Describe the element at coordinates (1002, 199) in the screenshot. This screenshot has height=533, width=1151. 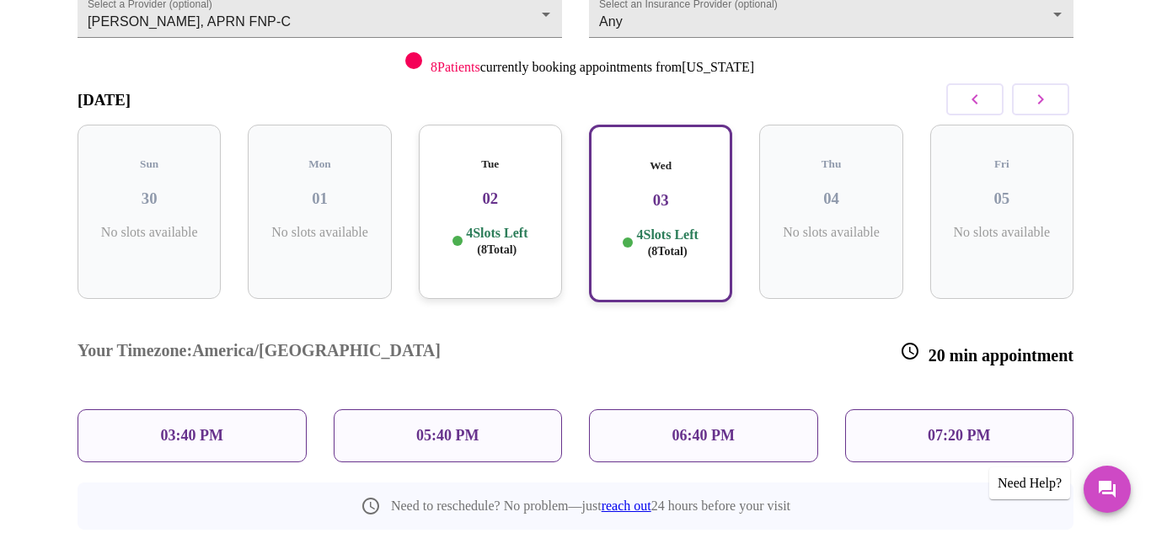
I see `h3: 05` at that location.